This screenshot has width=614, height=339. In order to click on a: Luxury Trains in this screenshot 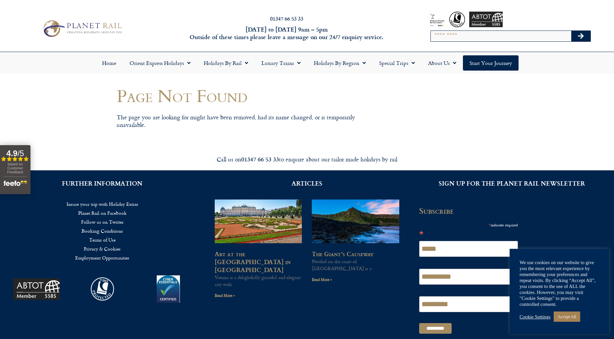, I will do `click(281, 63)`.